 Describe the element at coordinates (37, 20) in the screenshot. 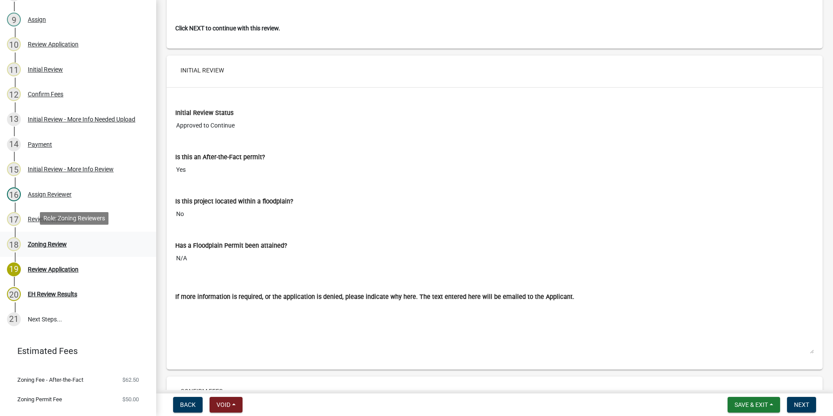

I see `div: Assign` at that location.